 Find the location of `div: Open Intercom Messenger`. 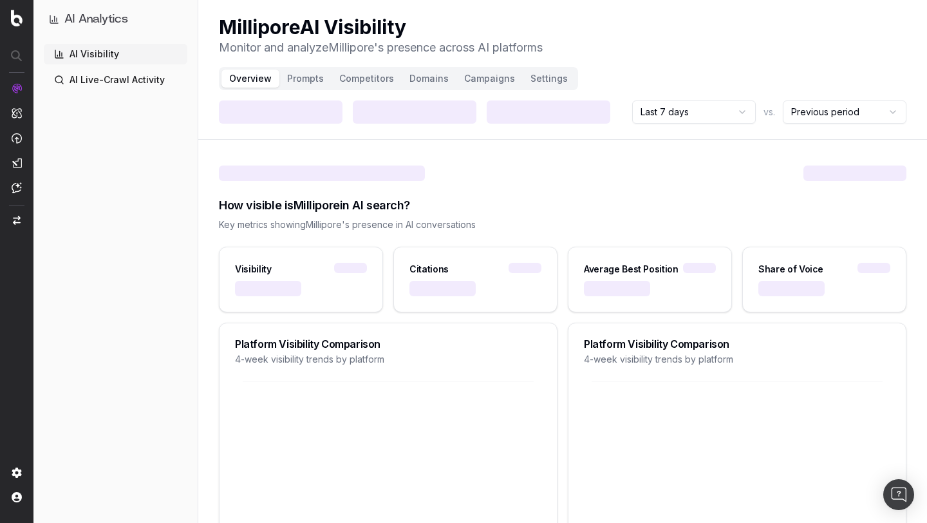

div: Open Intercom Messenger is located at coordinates (899, 494).